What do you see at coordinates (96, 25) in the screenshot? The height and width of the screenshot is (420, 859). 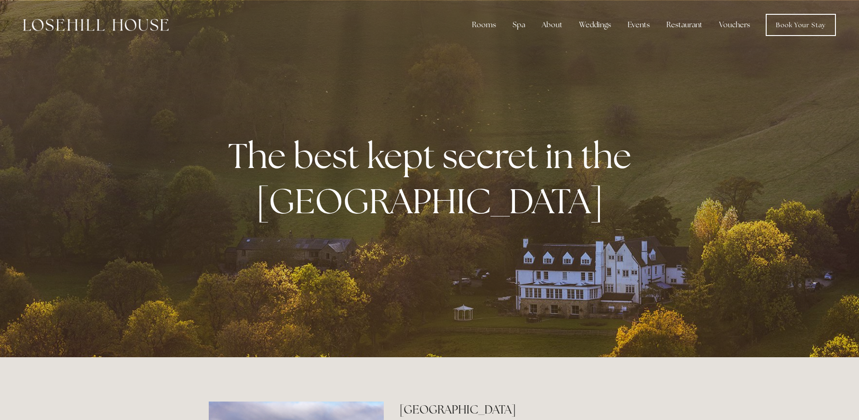 I see `img: Losehill House` at bounding box center [96, 25].